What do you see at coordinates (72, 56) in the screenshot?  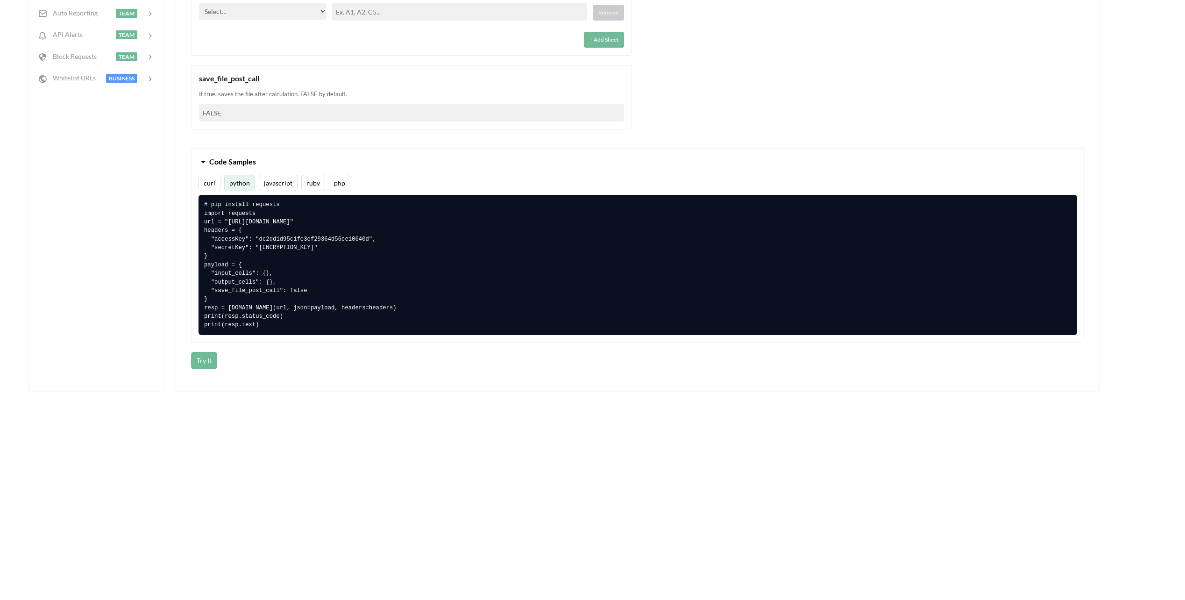 I see `span: Block Requests` at bounding box center [72, 56].